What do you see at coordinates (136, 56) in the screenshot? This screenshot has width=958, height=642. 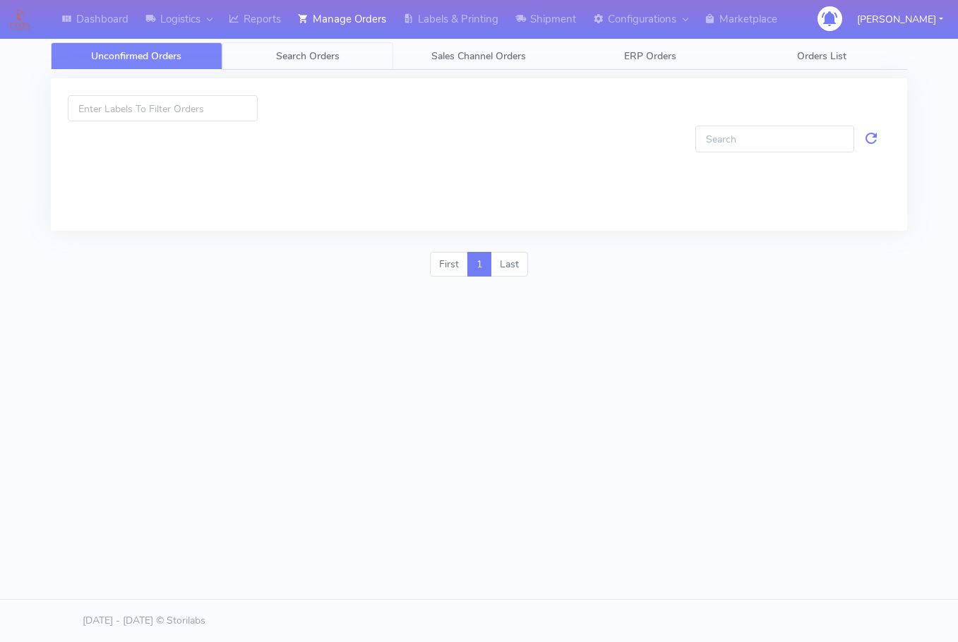 I see `span: Unconfirmed Orders` at bounding box center [136, 56].